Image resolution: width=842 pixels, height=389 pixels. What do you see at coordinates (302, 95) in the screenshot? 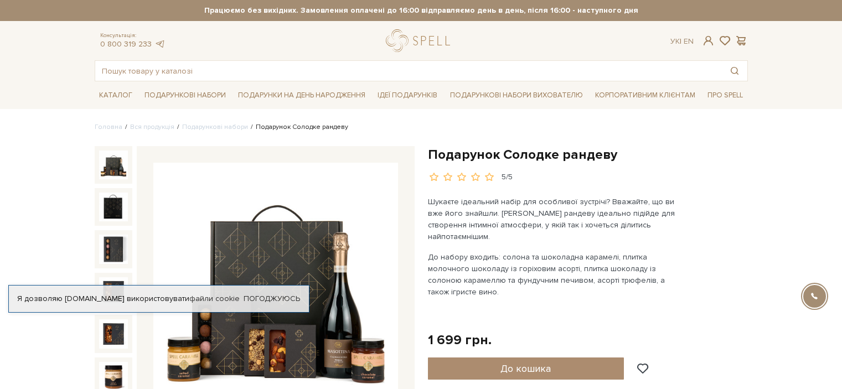
I see `a: Подарунки на День народження` at bounding box center [302, 95].